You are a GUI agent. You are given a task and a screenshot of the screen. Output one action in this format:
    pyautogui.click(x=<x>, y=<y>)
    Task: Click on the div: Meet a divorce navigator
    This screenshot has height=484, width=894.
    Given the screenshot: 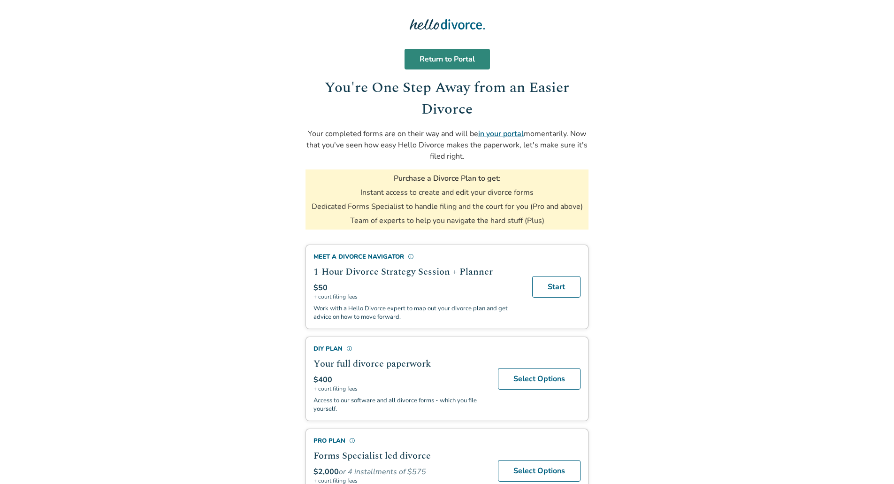 What is the action you would take?
    pyautogui.click(x=417, y=257)
    